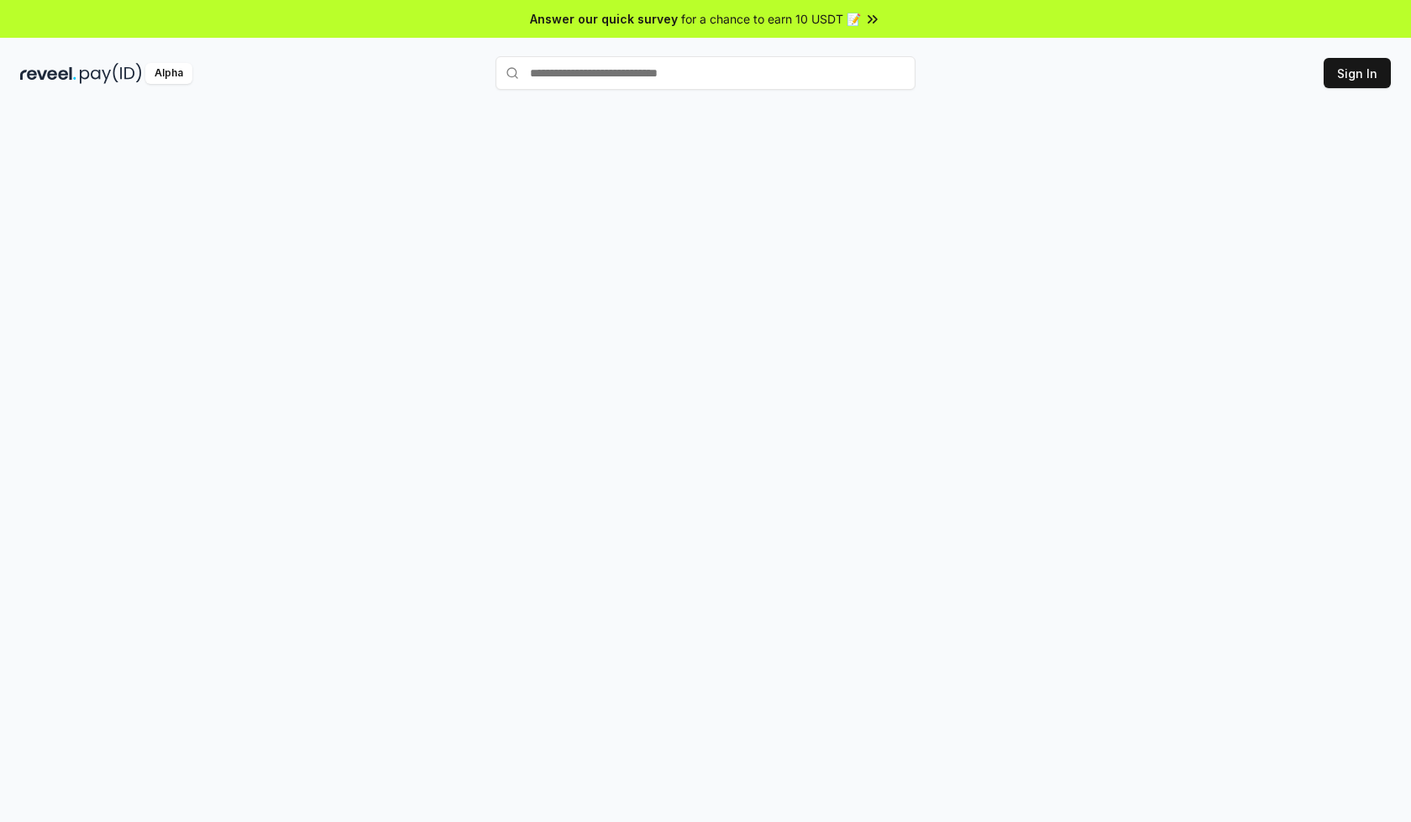 This screenshot has width=1411, height=822. Describe the element at coordinates (1357, 73) in the screenshot. I see `button: Sign In` at that location.